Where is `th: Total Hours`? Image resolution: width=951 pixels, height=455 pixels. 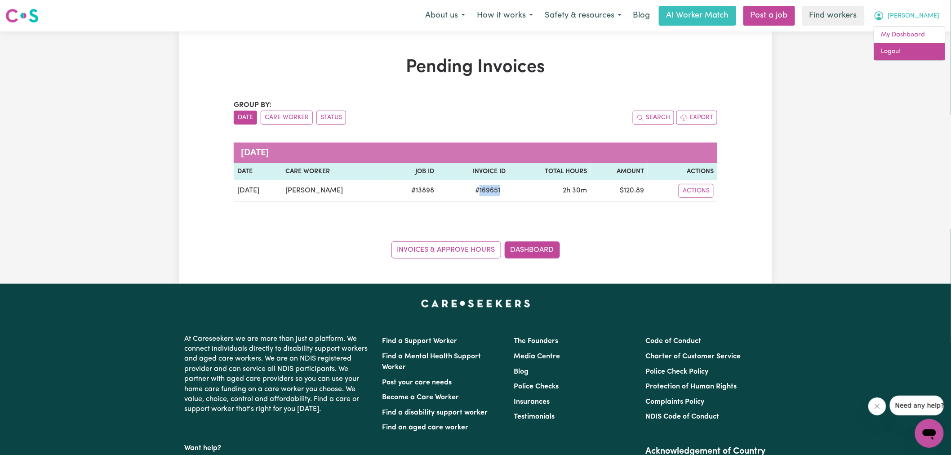 th: Total Hours is located at coordinates (550, 172).